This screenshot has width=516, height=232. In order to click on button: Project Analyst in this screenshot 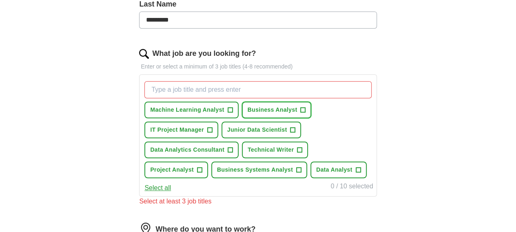, I will do `click(176, 170)`.